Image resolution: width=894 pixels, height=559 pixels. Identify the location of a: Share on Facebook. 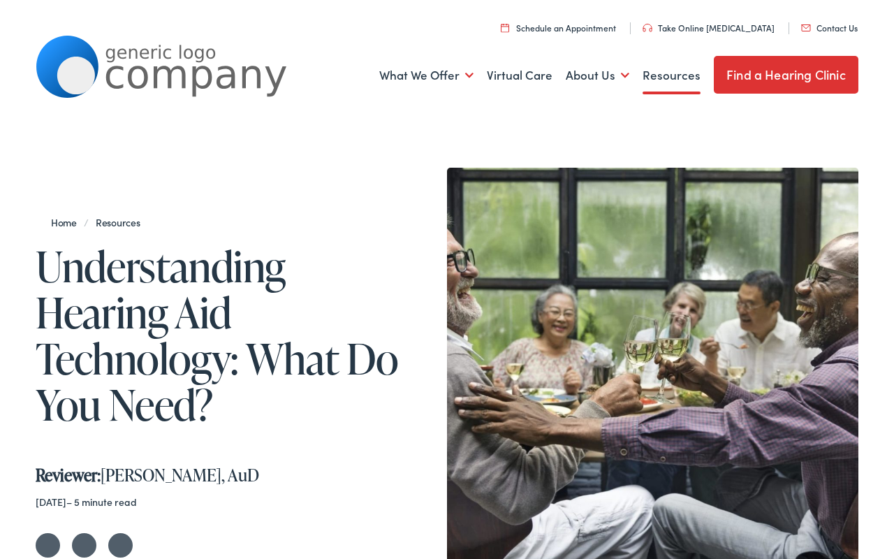
(84, 545).